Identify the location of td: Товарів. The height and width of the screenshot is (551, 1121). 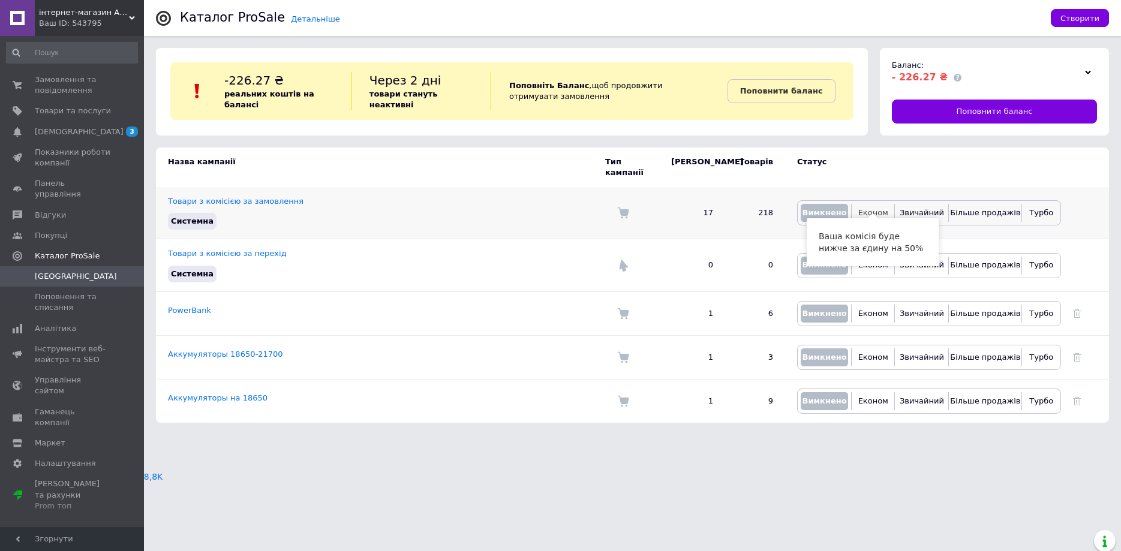
(755, 167).